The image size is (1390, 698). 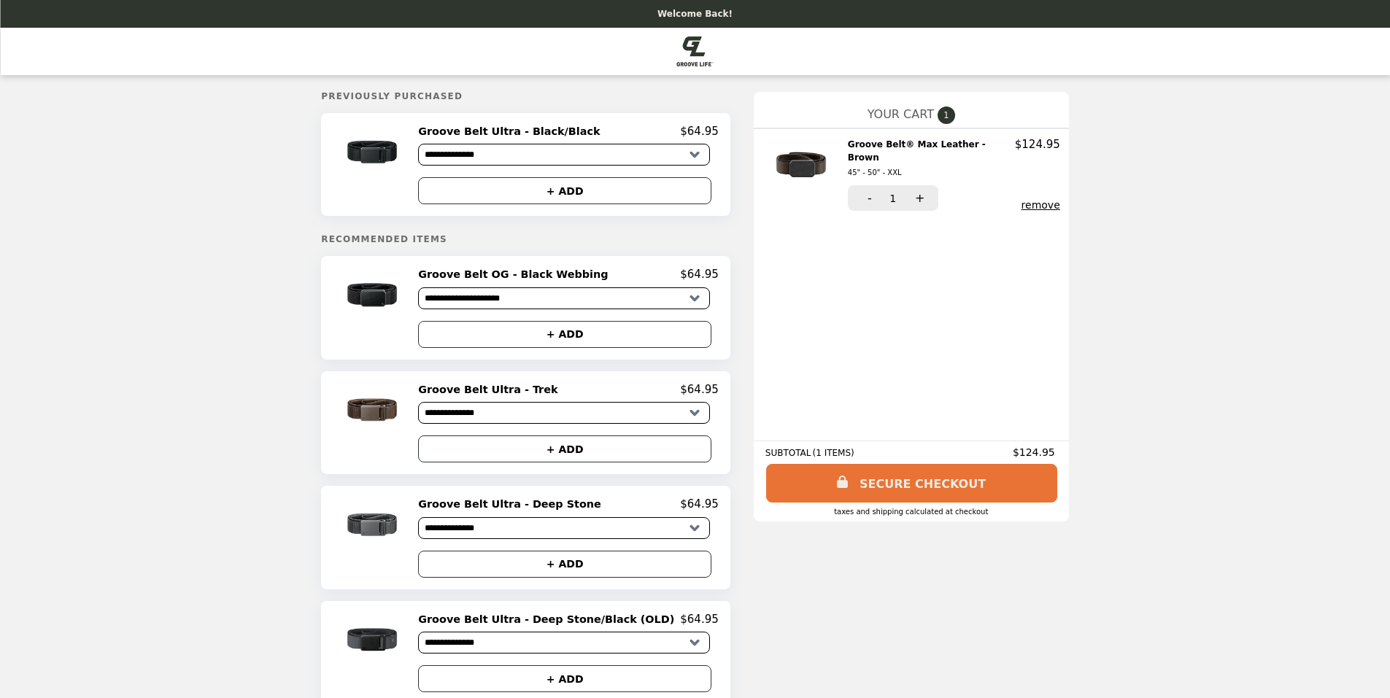 What do you see at coordinates (803, 165) in the screenshot?
I see `img: Groove Belt® Max Leather - Brown` at bounding box center [803, 165].